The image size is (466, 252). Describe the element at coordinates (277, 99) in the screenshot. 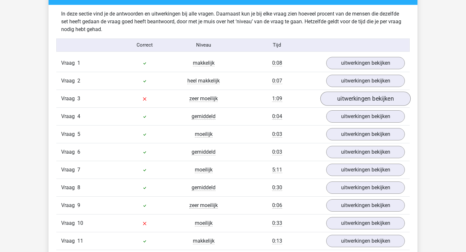

I see `span: 1:09` at that location.